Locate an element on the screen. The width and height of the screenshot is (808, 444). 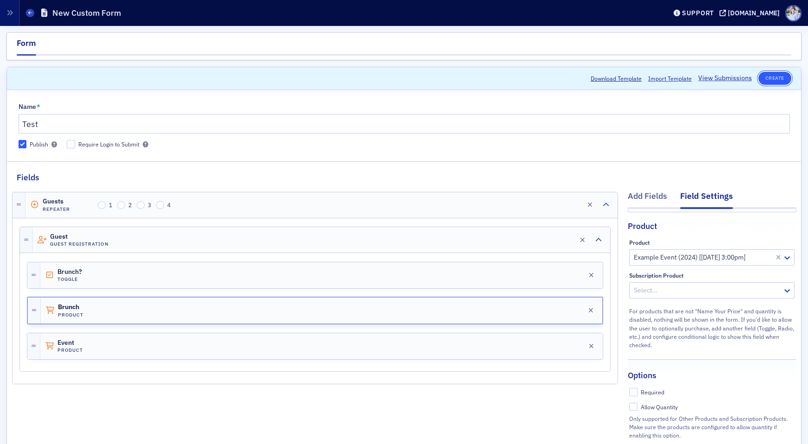
input: Require Login to Submit is located at coordinates (71, 144).